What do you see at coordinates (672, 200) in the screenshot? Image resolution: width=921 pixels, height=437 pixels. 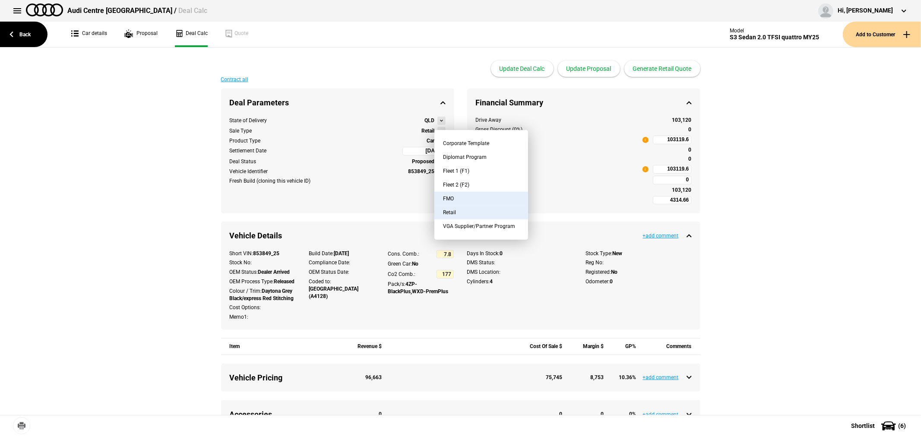 I see `input: 4314.66` at bounding box center [672, 200].